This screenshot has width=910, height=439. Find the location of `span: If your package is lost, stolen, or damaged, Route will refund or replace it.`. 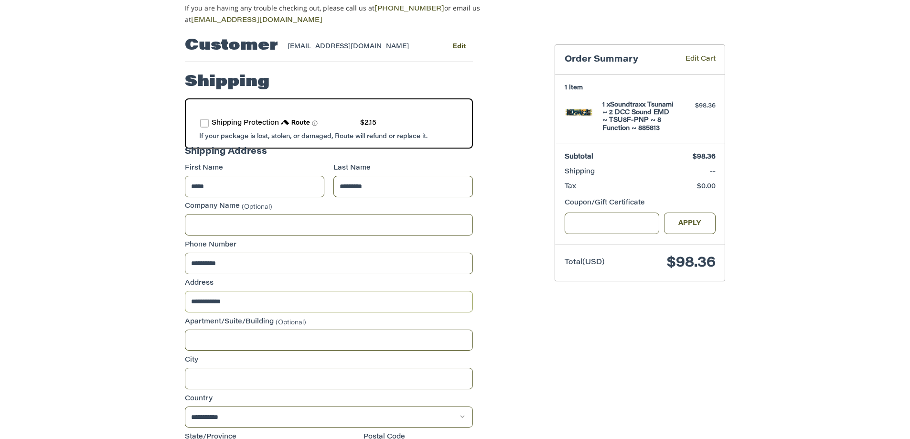

span: If your package is lost, stolen, or damaged, Route will refund or replace it. is located at coordinates (313, 136).